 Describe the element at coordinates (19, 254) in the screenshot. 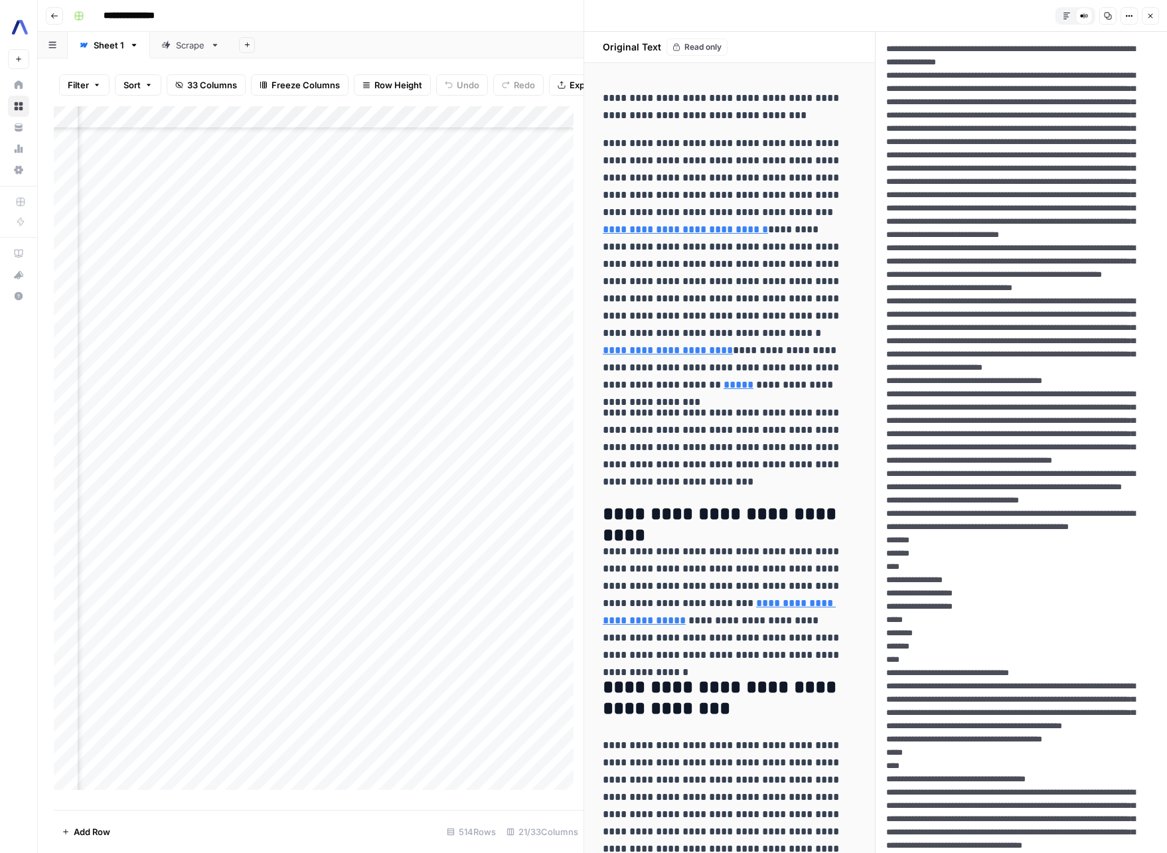

I see `a: AirOps Academy` at that location.